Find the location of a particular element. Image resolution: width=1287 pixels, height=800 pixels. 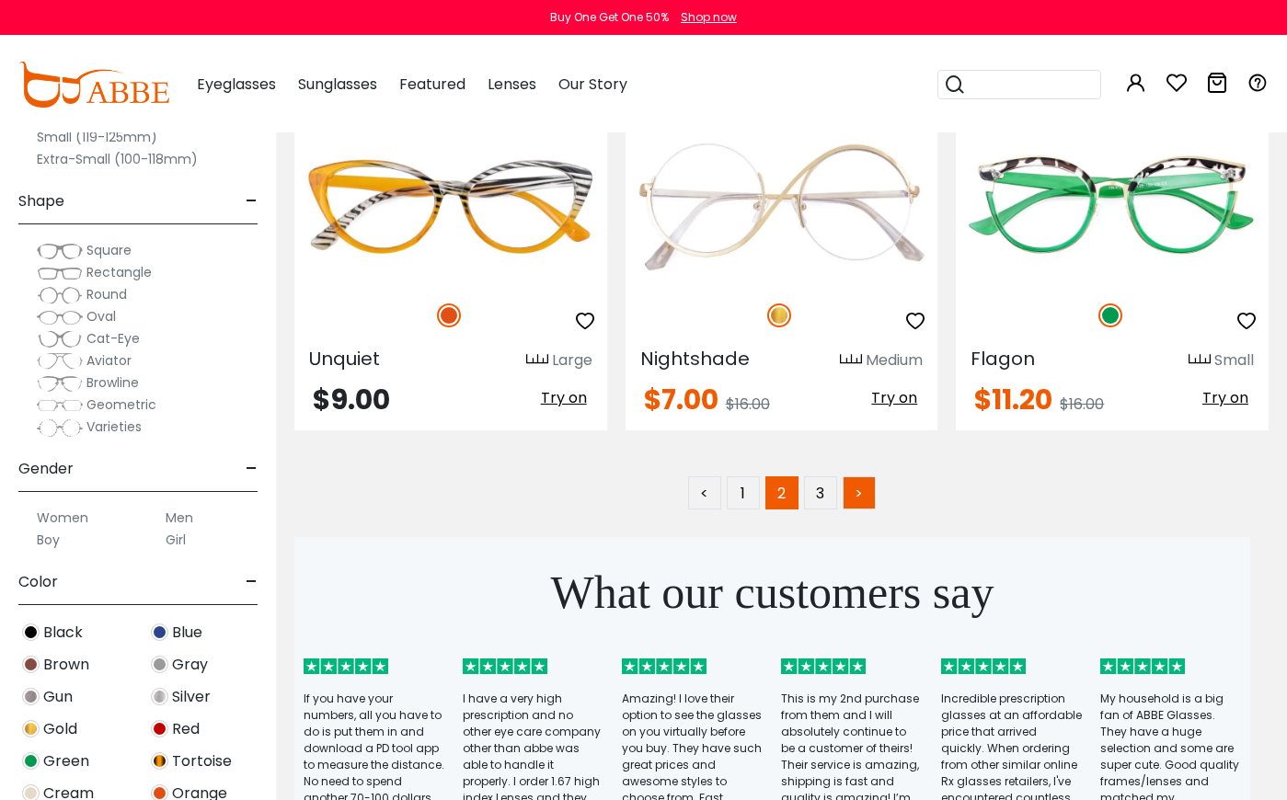

img: abbeglasses.com is located at coordinates (94, 85).